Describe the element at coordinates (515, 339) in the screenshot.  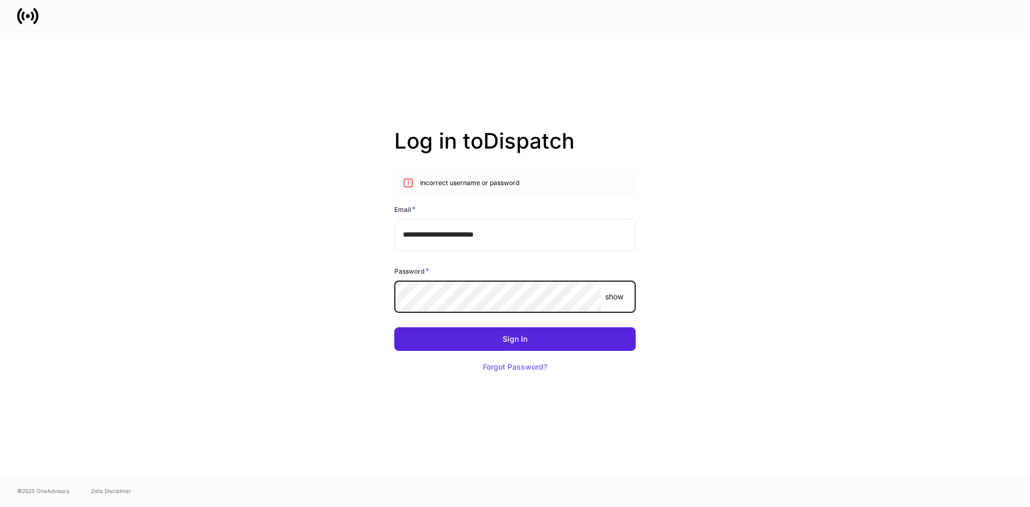
I see `button: Sign In` at that location.